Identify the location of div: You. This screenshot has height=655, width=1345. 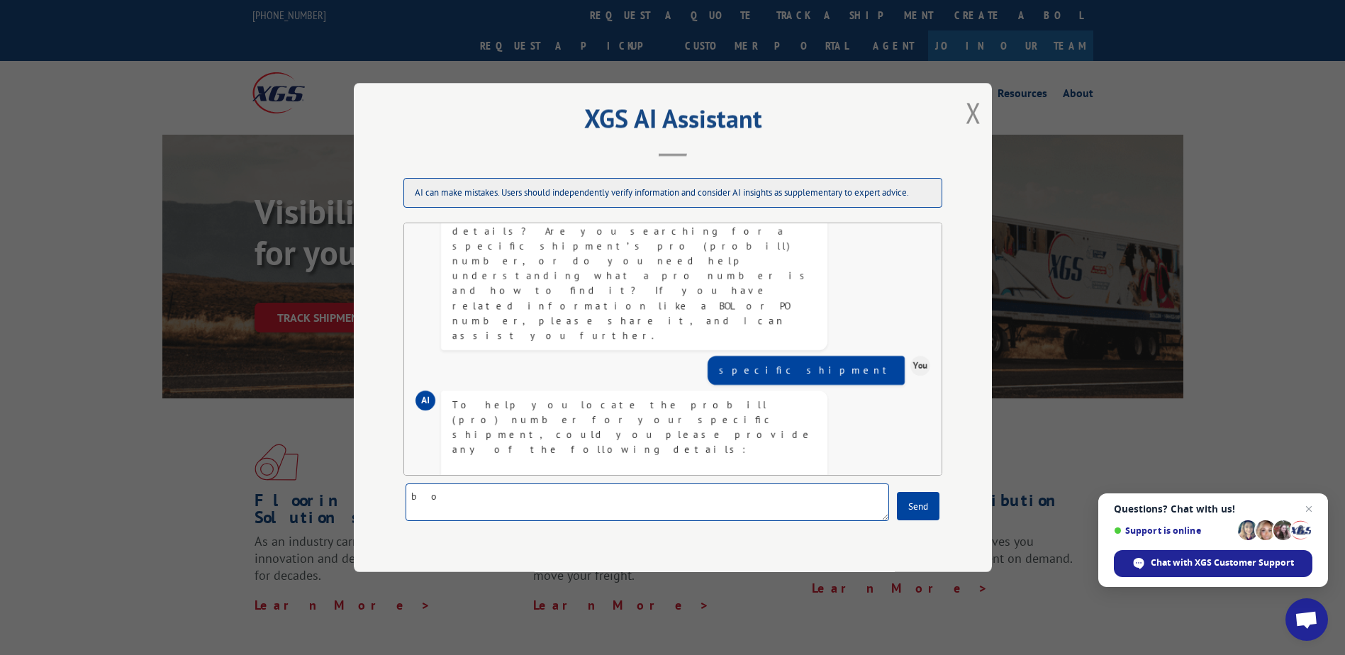
(921, 366).